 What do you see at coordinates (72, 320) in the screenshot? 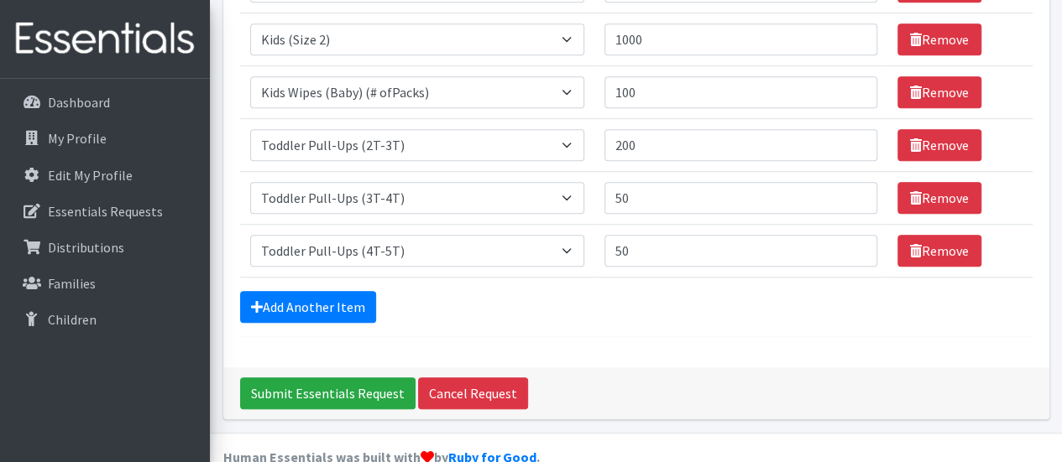
I see `p: Children` at bounding box center [72, 320].